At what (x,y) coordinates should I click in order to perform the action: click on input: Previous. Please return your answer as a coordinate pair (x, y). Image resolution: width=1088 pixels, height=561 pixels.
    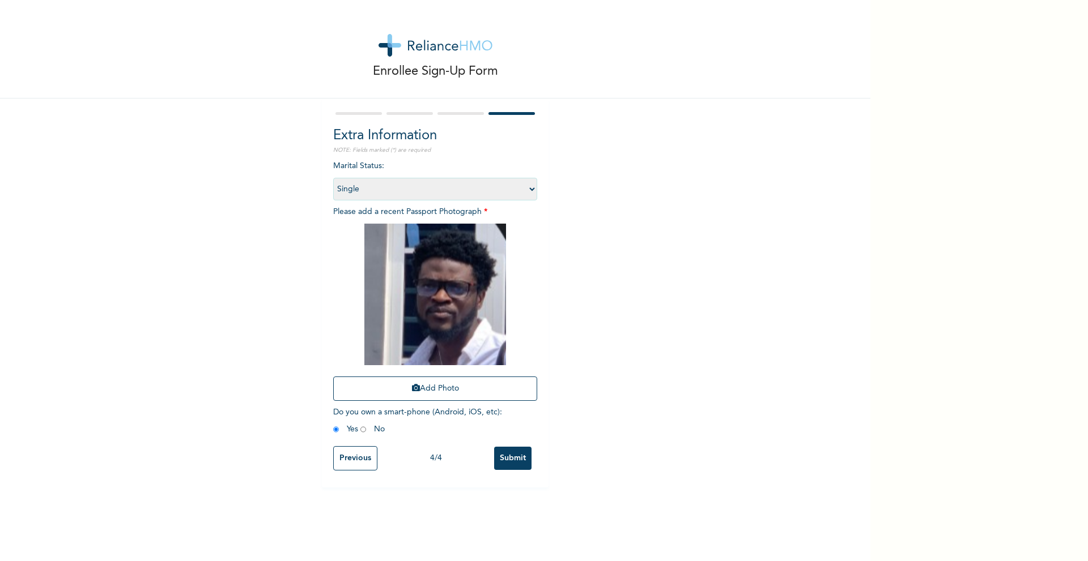
    Looking at the image, I should click on (355, 458).